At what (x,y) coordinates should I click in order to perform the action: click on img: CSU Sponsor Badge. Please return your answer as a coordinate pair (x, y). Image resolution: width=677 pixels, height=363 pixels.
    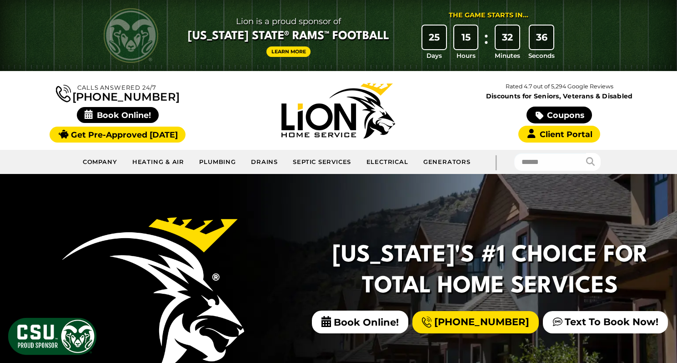
    Looking at the image, I should click on (52, 336).